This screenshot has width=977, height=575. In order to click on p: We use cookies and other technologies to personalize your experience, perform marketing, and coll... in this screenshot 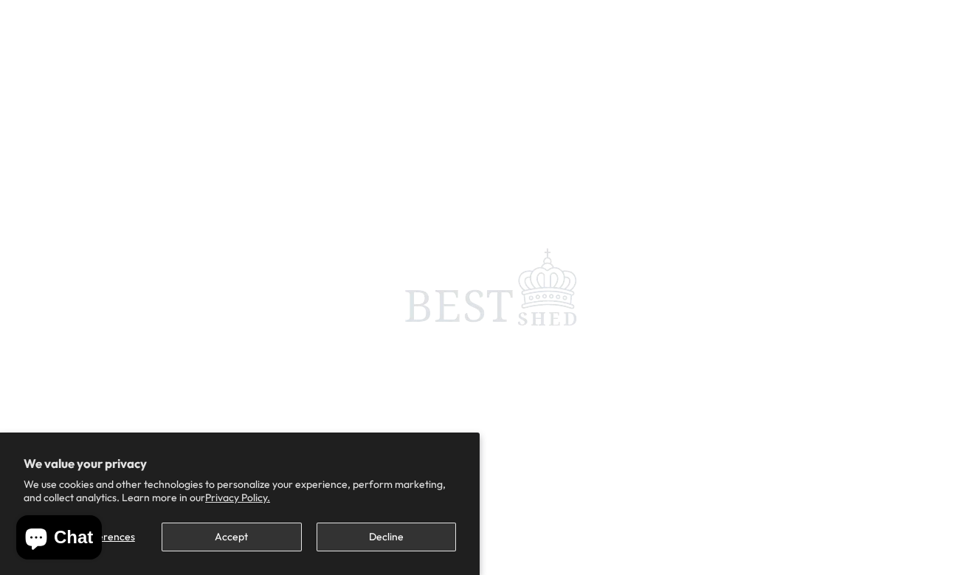, I will do `click(240, 491)`.